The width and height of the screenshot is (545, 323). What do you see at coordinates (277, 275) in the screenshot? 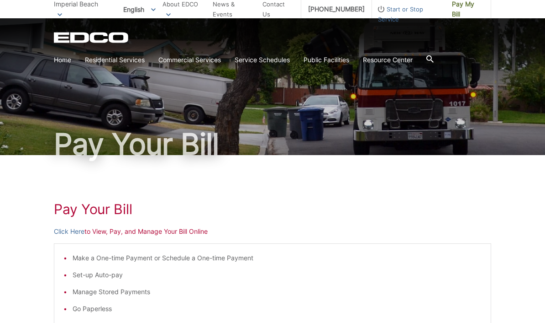
I see `li: Set-up Auto-pay` at bounding box center [277, 275].